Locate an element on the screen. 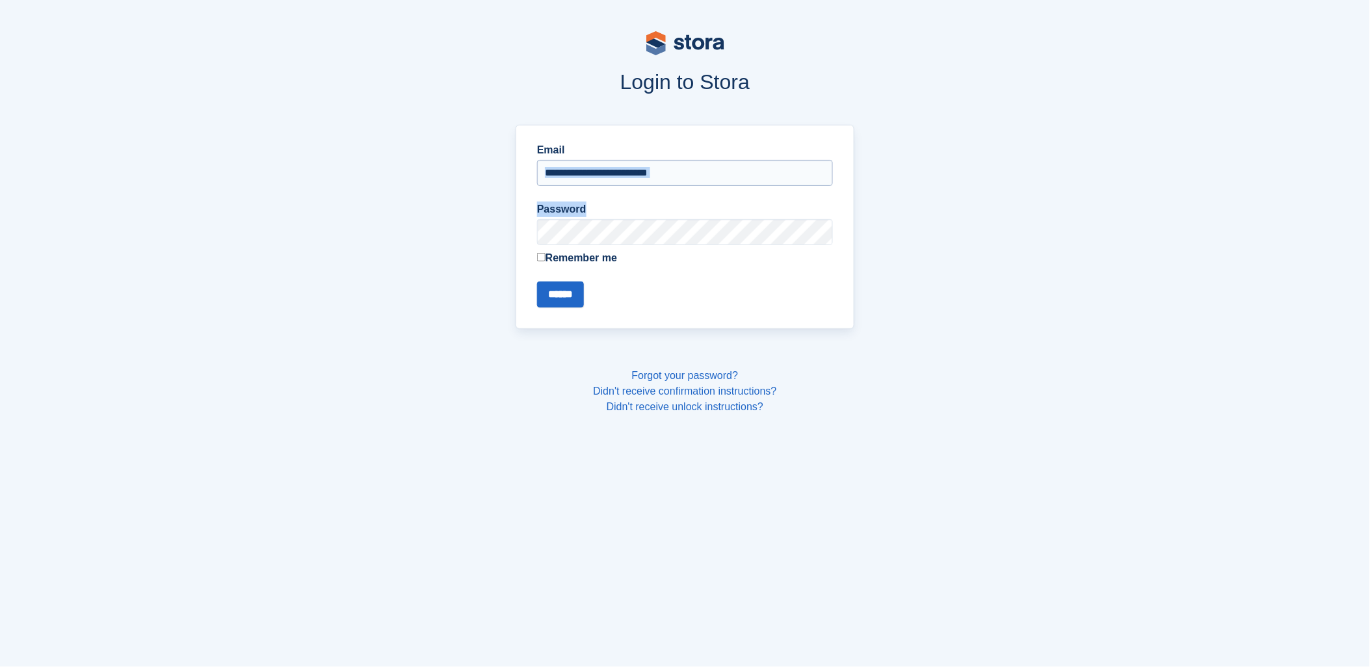 The height and width of the screenshot is (667, 1370). label: Password is located at coordinates (685, 209).